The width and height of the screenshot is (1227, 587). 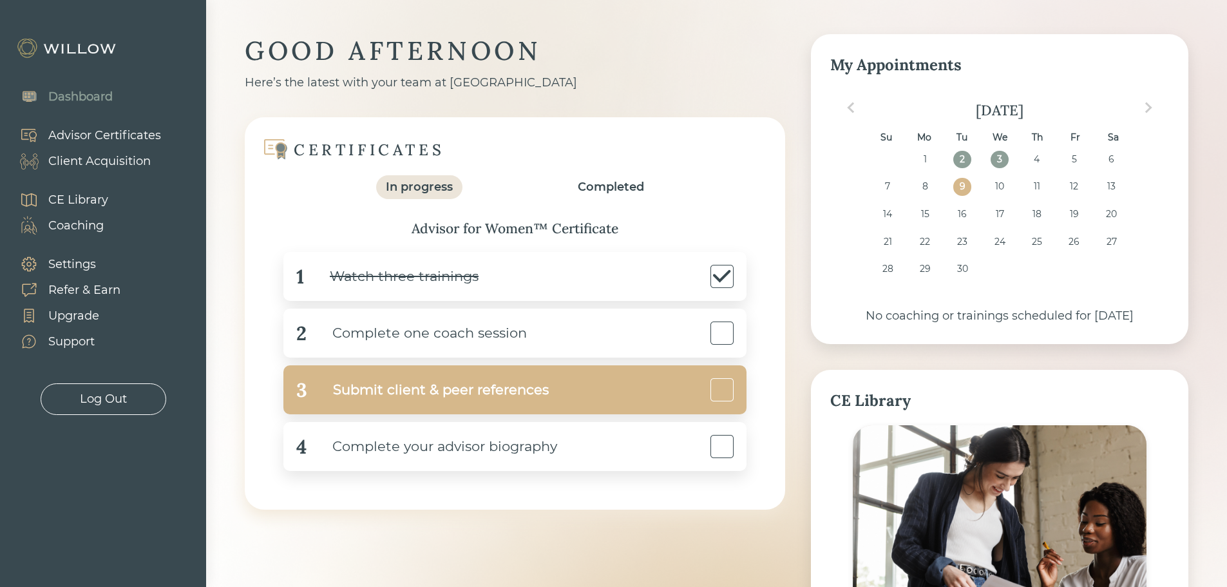 What do you see at coordinates (962, 214) in the screenshot?
I see `div: Choose Tuesday, September 16th, 2025` at bounding box center [962, 214].